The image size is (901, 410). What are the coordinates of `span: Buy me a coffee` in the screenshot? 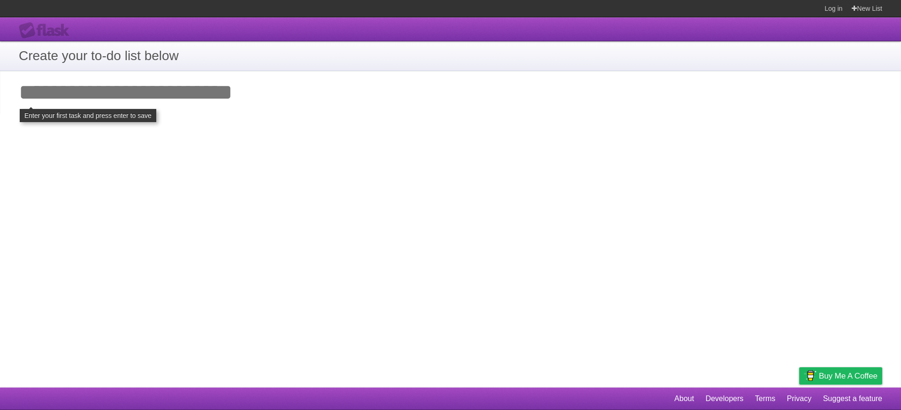 It's located at (848, 375).